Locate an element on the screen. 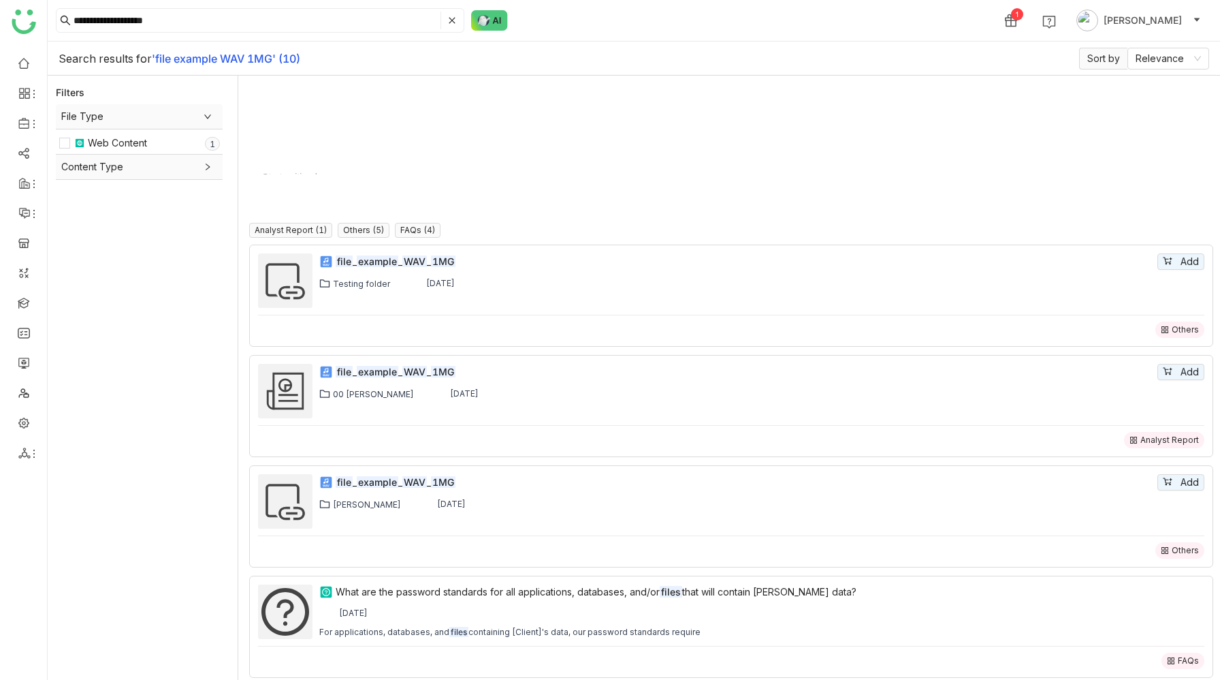 The width and height of the screenshot is (1220, 680). nz-tag: Analyst Report (1) is located at coordinates (291, 230).